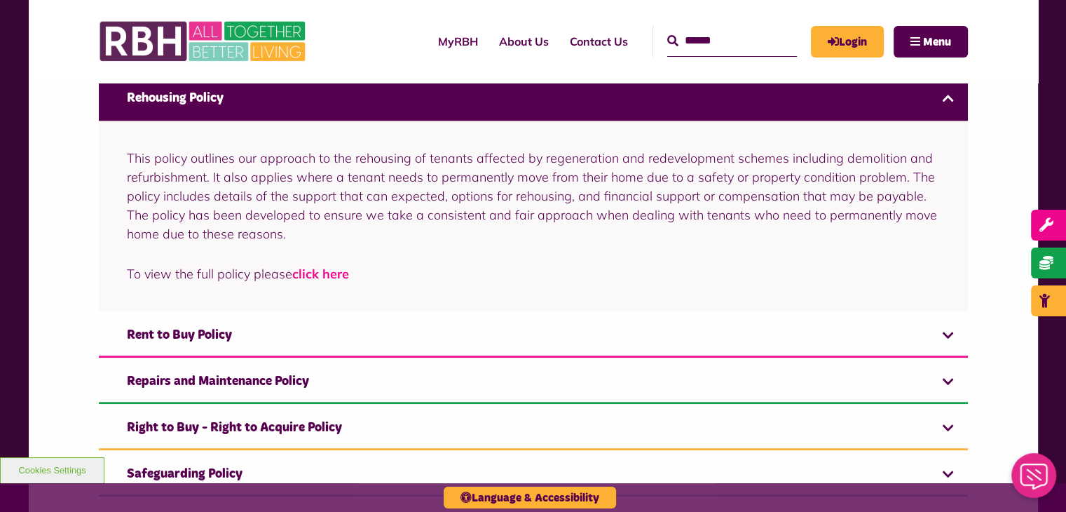  Describe the element at coordinates (31, 27) in the screenshot. I see `div: Close Web Assistant` at that location.